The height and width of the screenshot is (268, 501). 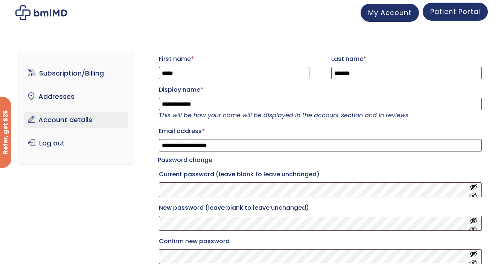 What do you see at coordinates (320, 208) in the screenshot?
I see `label: New password (leave blank to leave unchanged)` at bounding box center [320, 208].